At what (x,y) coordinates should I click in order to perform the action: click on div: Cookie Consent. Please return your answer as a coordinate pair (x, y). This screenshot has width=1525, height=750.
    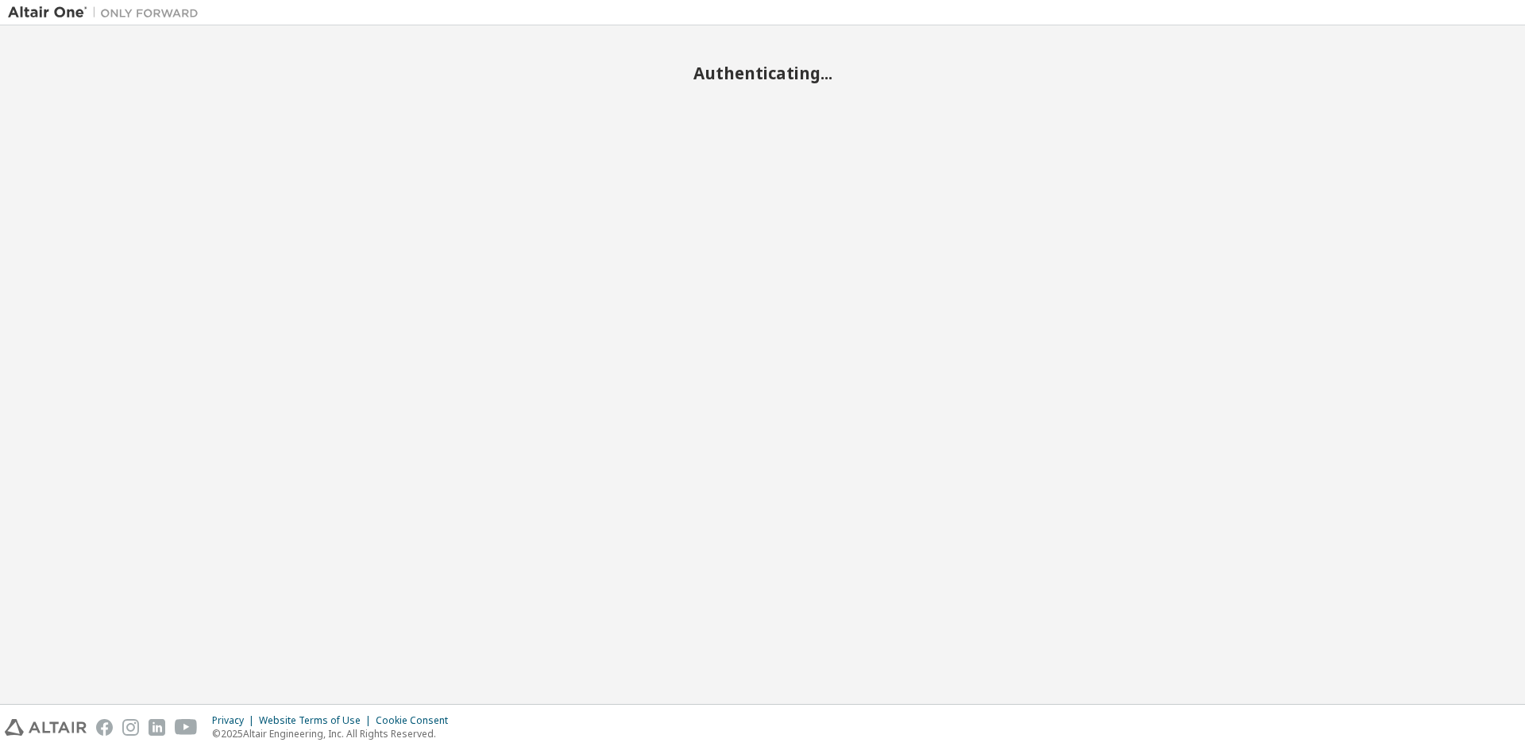
    Looking at the image, I should click on (416, 721).